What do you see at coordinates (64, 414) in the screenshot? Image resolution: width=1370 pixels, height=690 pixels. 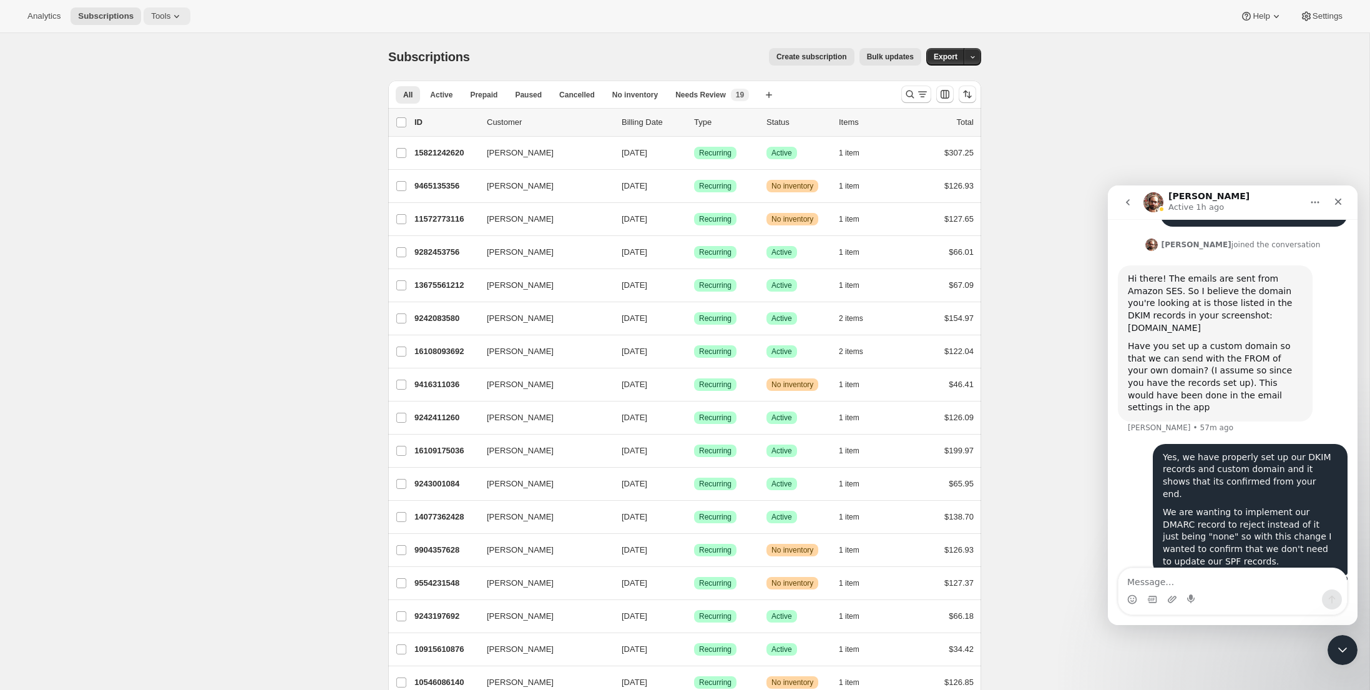 I see `button: Upload attachment` at bounding box center [64, 414].